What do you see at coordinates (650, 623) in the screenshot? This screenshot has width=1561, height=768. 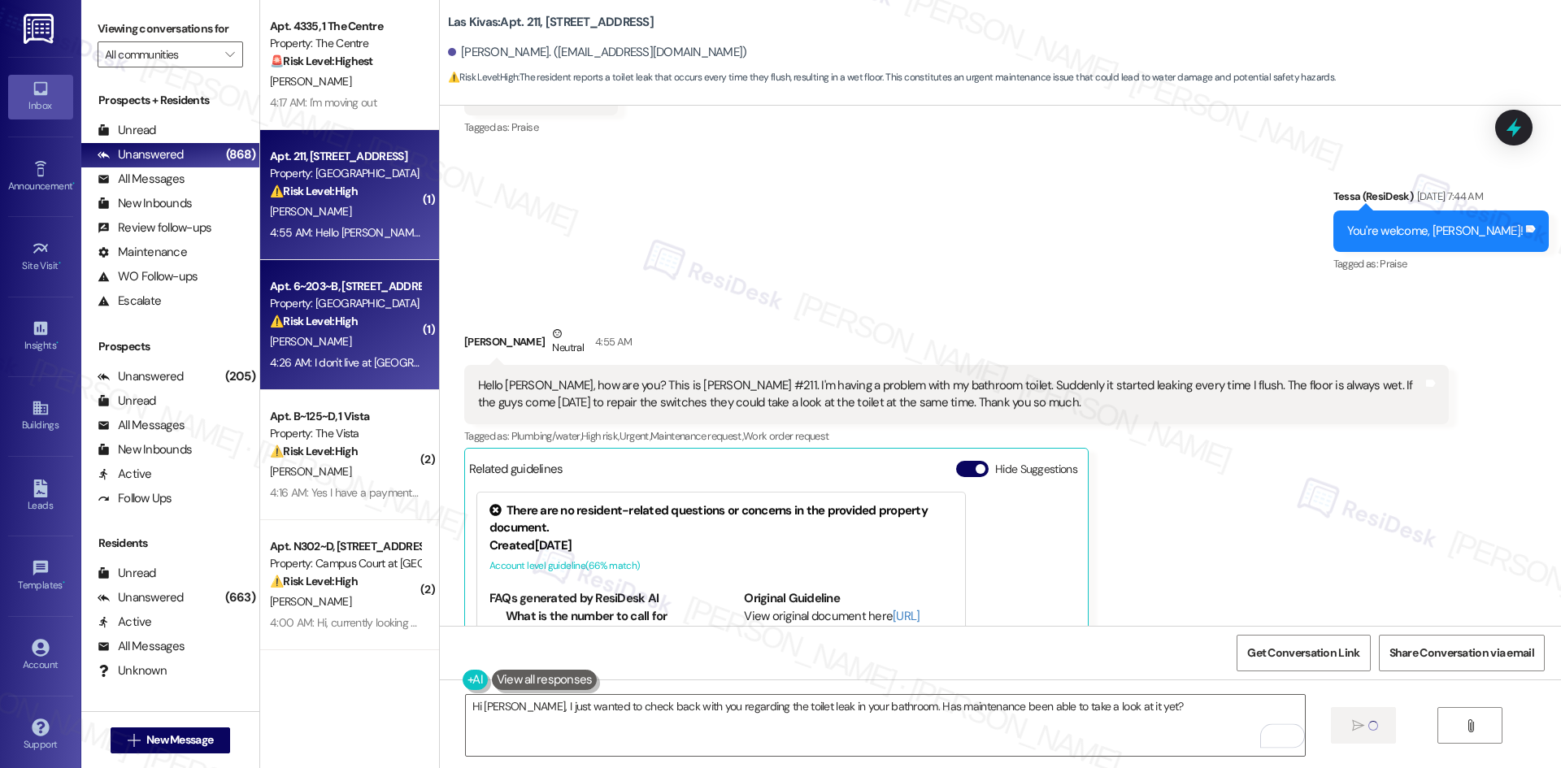 I see `div: 4:00 AM: Hi, currently looking at balance details and i'm wondering if there is anything I can do...` at bounding box center [650, 623].